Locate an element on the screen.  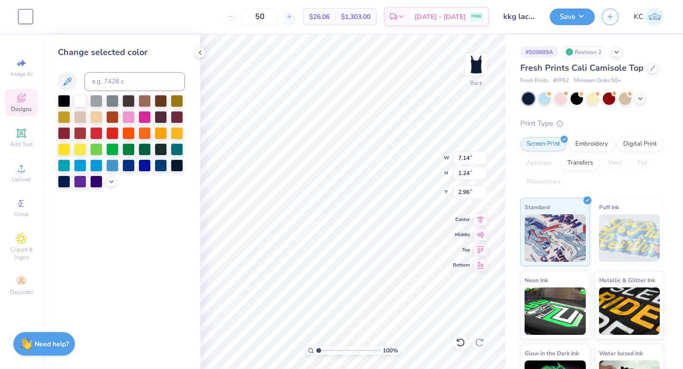
span: Upload is located at coordinates (21, 179).